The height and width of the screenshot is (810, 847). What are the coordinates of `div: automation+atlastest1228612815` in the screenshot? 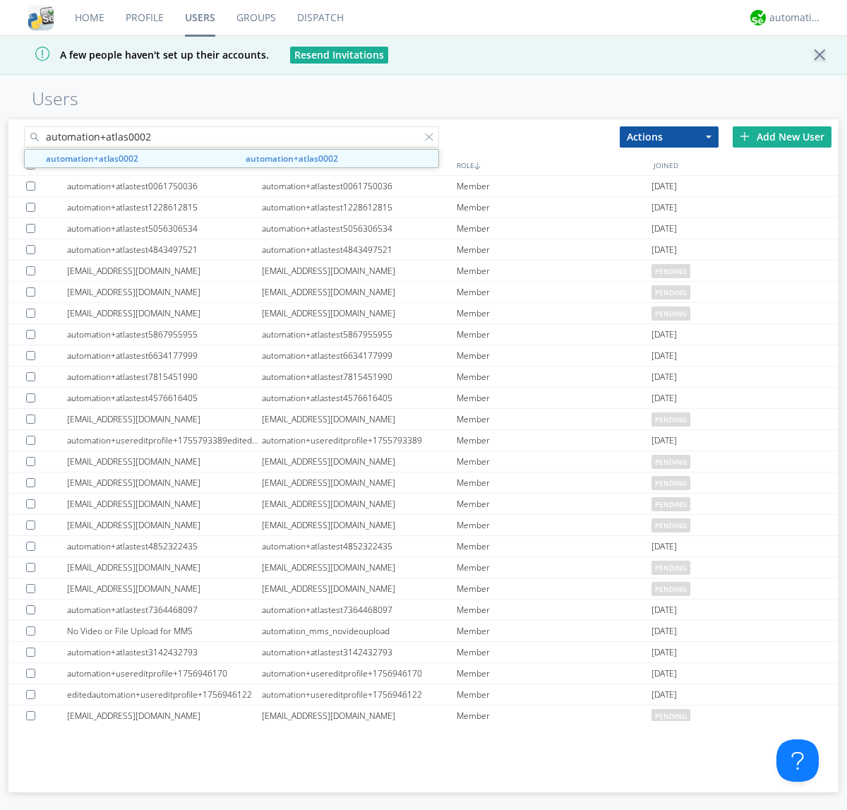 It's located at (359, 207).